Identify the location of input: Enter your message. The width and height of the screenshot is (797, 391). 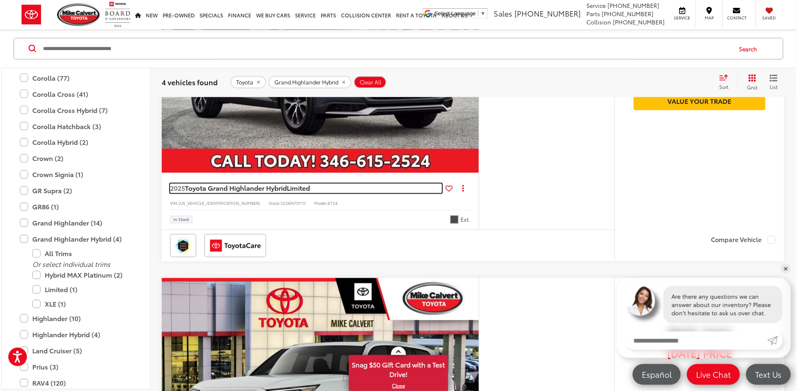
(697, 341).